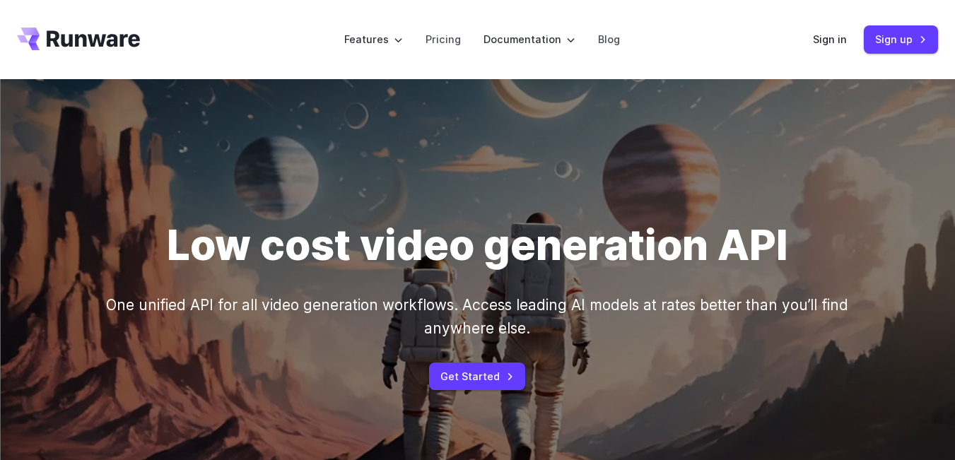 Image resolution: width=955 pixels, height=460 pixels. What do you see at coordinates (609, 39) in the screenshot?
I see `a: Blog` at bounding box center [609, 39].